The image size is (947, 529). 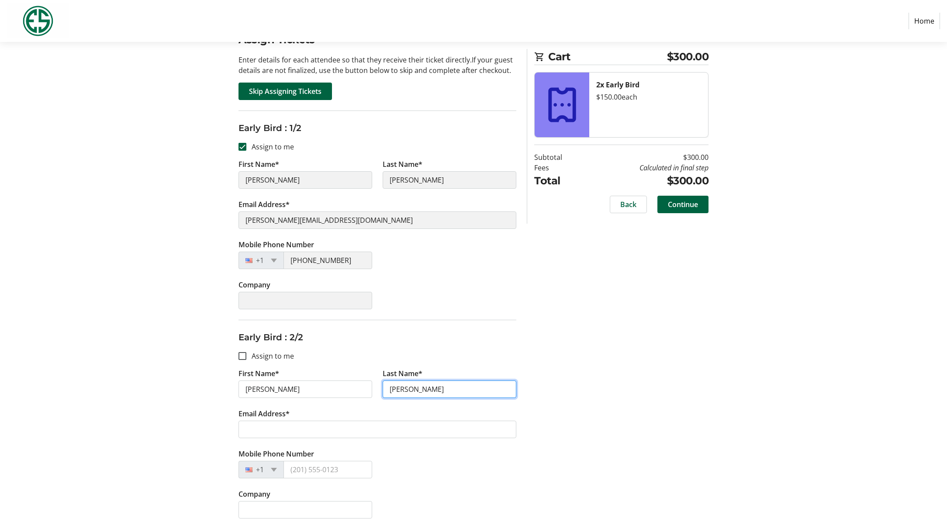 I want to click on a: Home, so click(x=924, y=21).